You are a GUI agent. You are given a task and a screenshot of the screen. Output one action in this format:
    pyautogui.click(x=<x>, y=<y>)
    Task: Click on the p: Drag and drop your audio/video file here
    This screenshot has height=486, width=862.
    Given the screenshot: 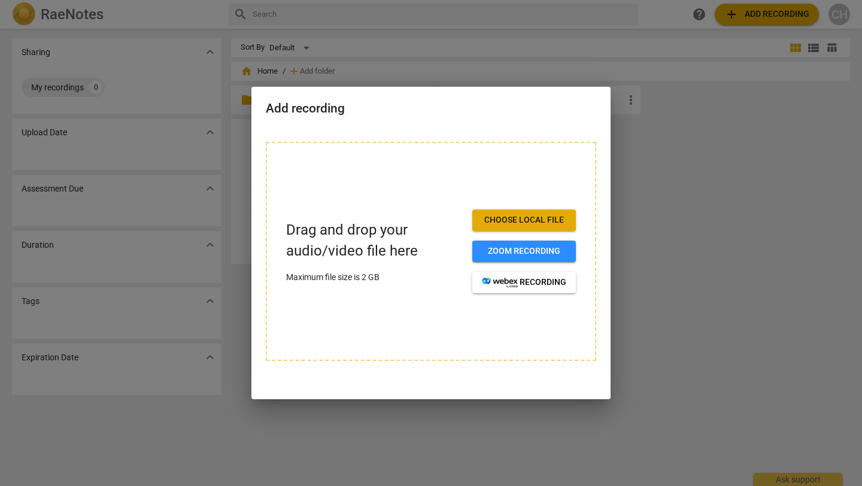 What is the action you would take?
    pyautogui.click(x=374, y=241)
    